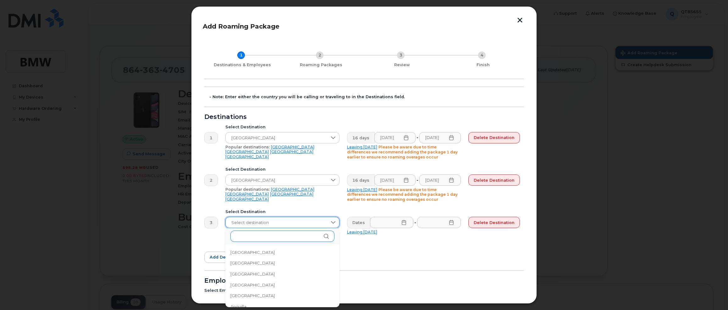  I want to click on div: Destinations, so click(364, 117).